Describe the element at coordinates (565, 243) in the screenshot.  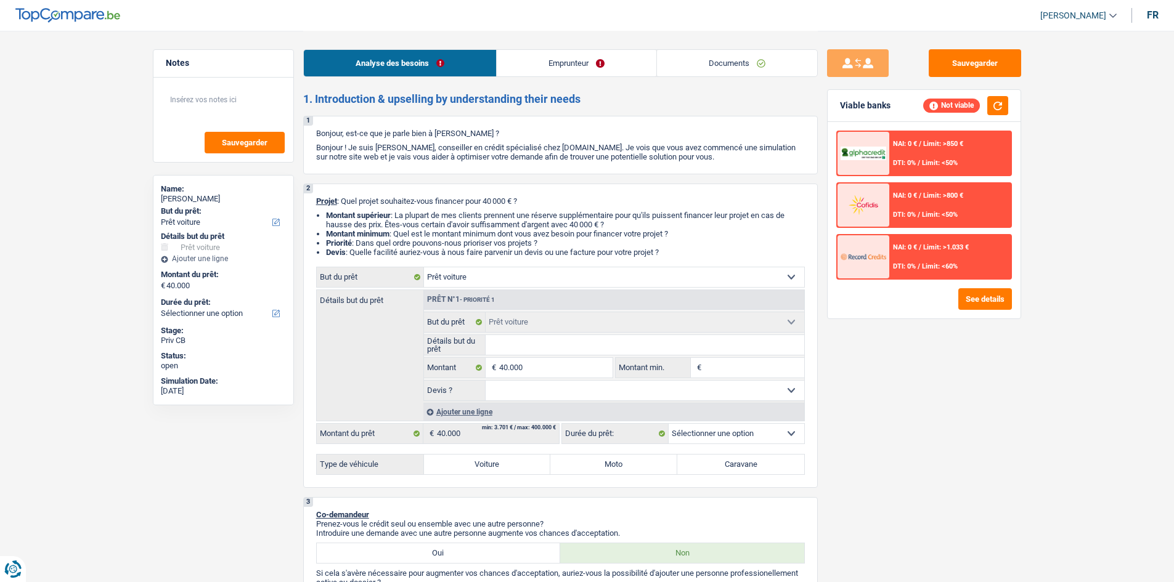
I see `li: : Dans quel ordre pouvons-nous prioriser vos projets ?` at that location.